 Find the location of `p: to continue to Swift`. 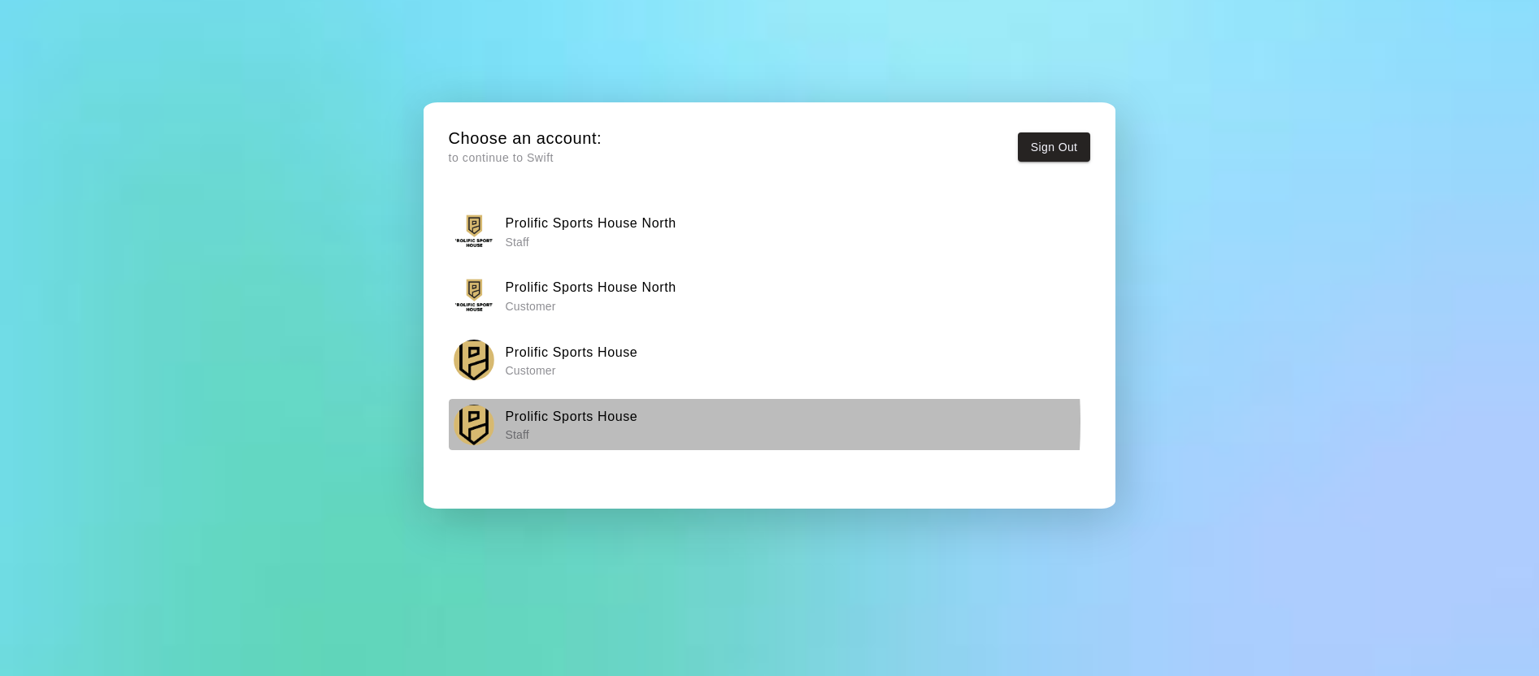

p: to continue to Swift is located at coordinates (525, 158).